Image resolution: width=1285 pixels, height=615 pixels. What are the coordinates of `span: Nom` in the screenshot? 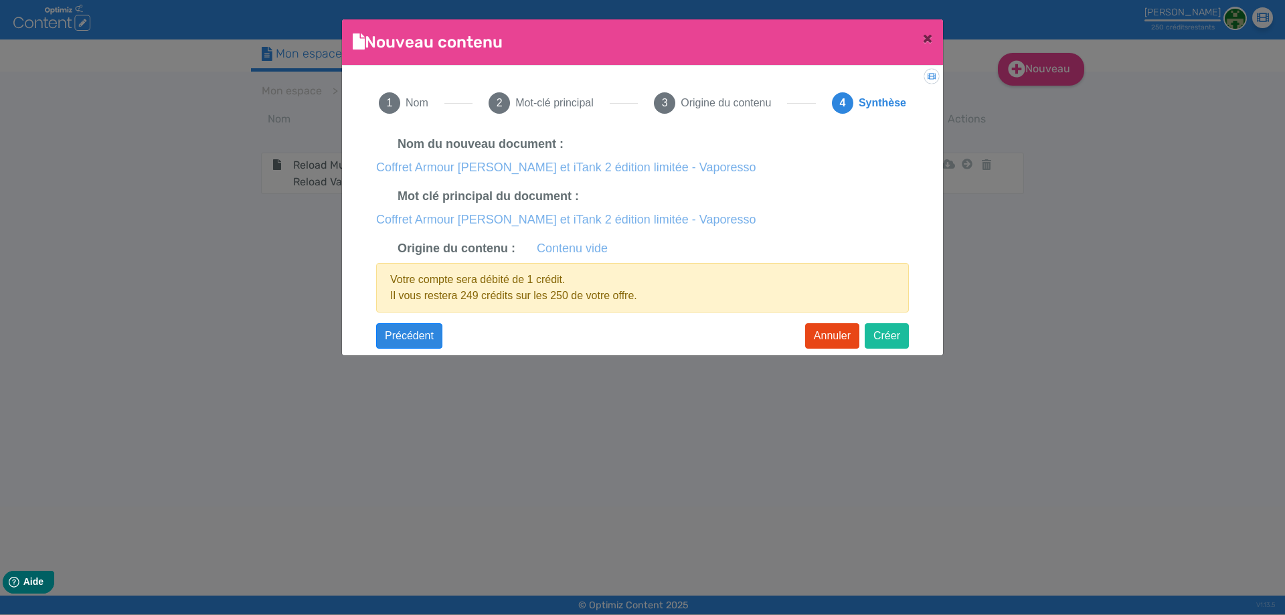 It's located at (417, 103).